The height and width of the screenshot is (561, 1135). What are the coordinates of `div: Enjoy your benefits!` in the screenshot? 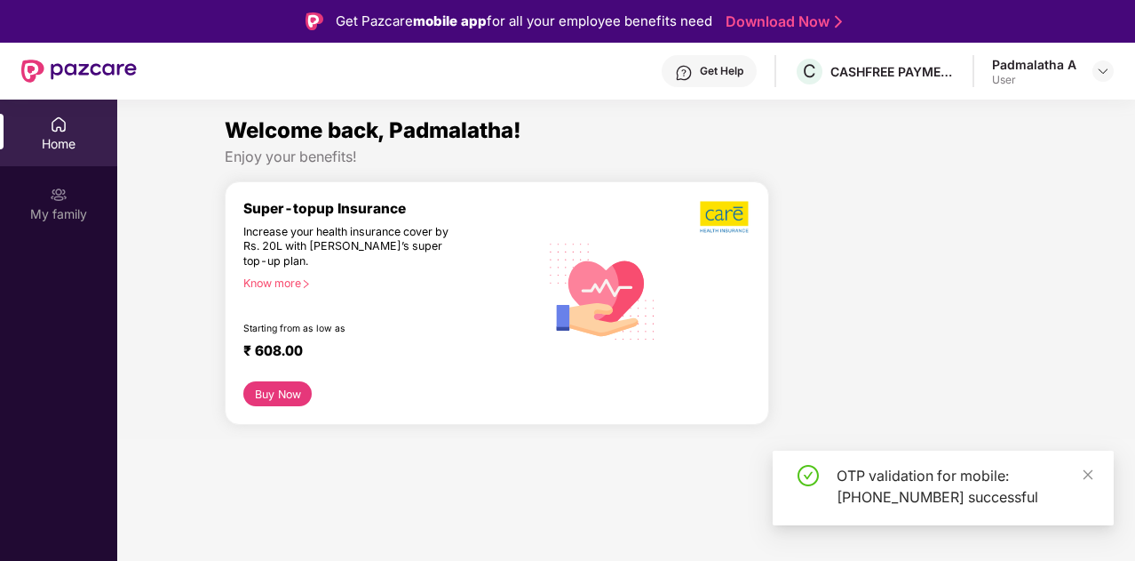 It's located at (626, 156).